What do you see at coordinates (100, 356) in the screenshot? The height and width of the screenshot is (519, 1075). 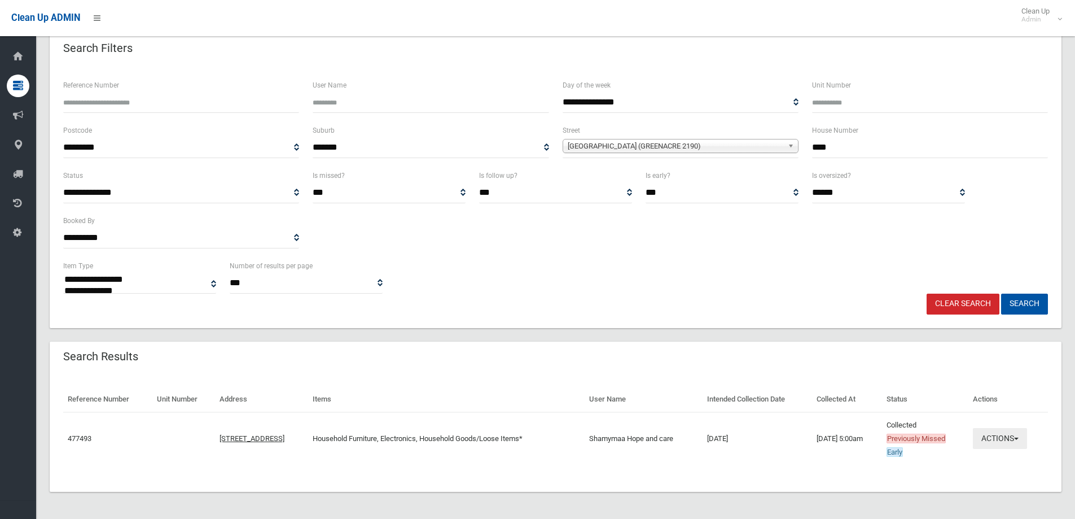 I see `header: Search Results` at bounding box center [100, 356].